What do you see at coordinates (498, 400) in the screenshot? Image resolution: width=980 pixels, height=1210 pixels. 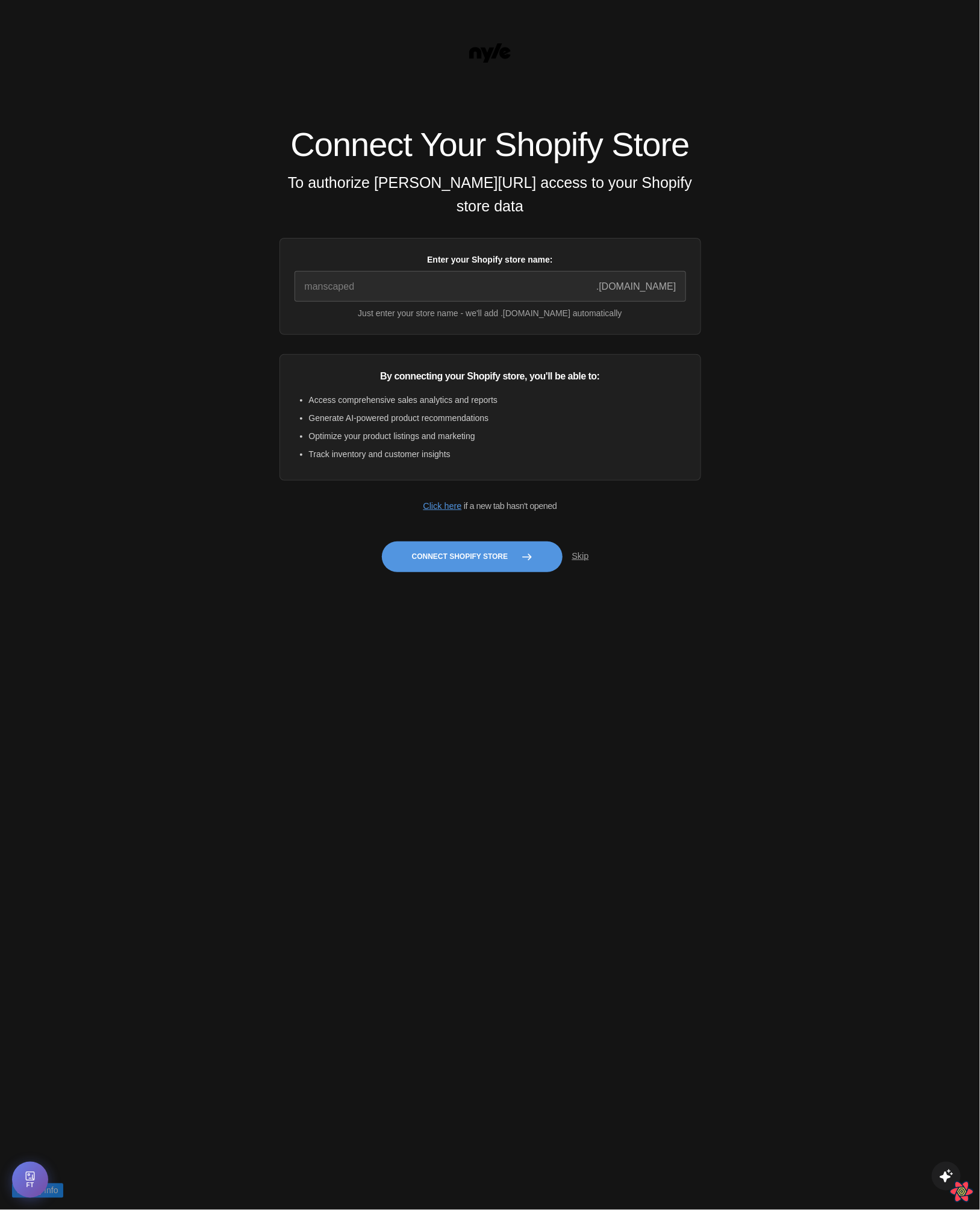 I see `li: Access comprehensive sales analytics and reports` at bounding box center [498, 400].